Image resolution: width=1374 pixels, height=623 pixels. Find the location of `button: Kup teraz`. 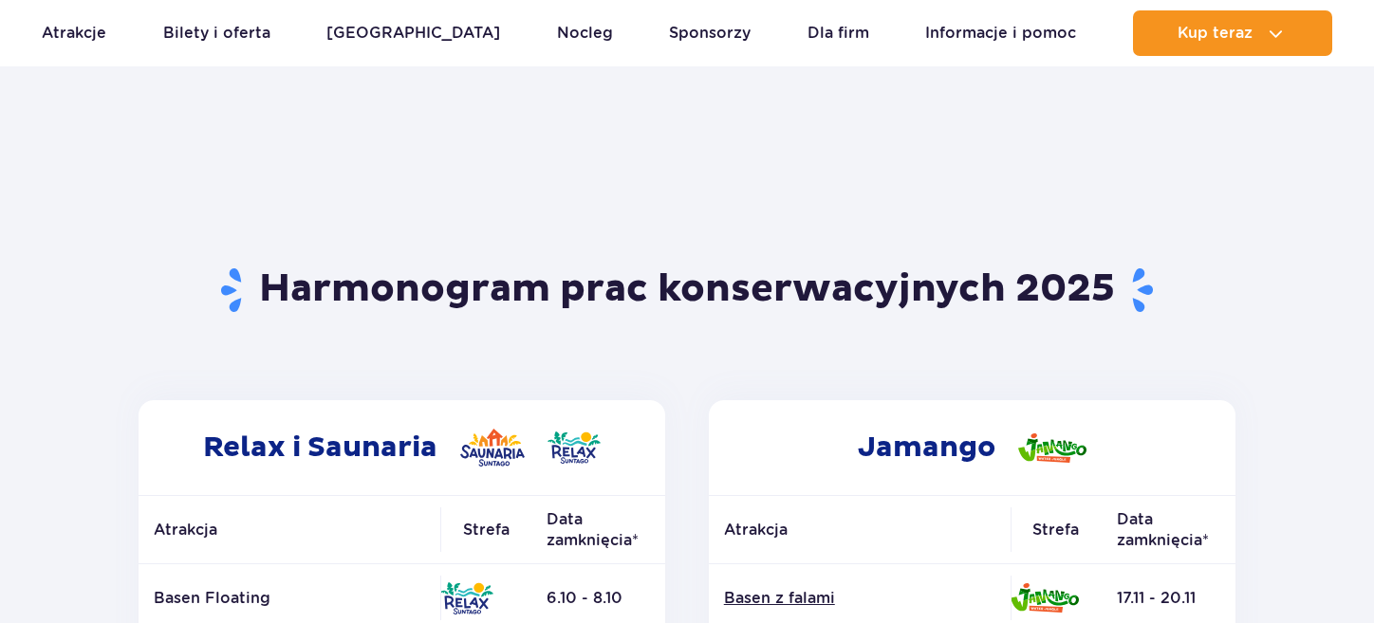

button: Kup teraz is located at coordinates (1232, 33).